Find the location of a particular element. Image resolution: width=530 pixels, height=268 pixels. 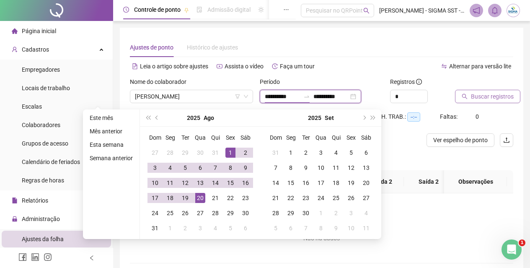

td: 2025-08-19 is located at coordinates (185, 198).